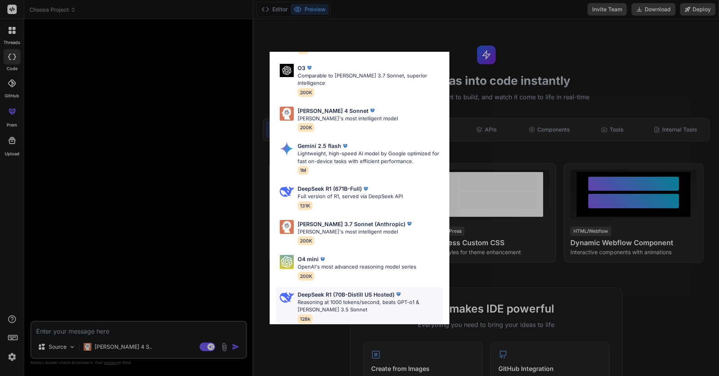  Describe the element at coordinates (357, 267) in the screenshot. I see `p: OpenAI's most advanced reasoning model series` at that location.